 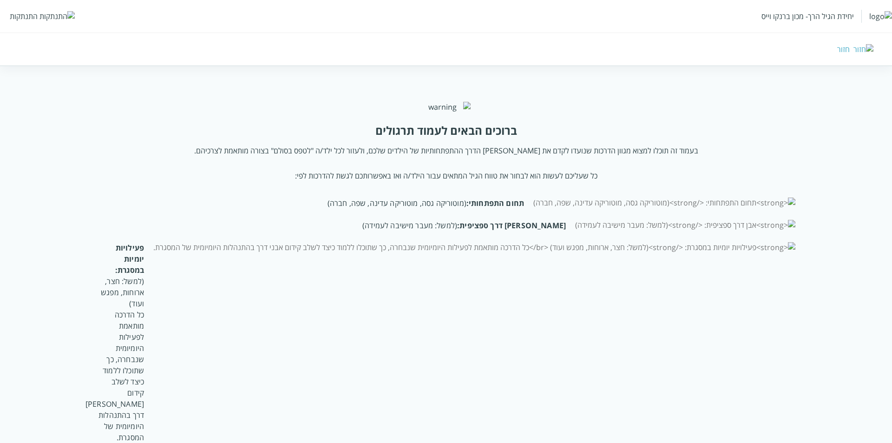 What do you see at coordinates (863, 49) in the screenshot?
I see `img: חזור` at bounding box center [863, 49].